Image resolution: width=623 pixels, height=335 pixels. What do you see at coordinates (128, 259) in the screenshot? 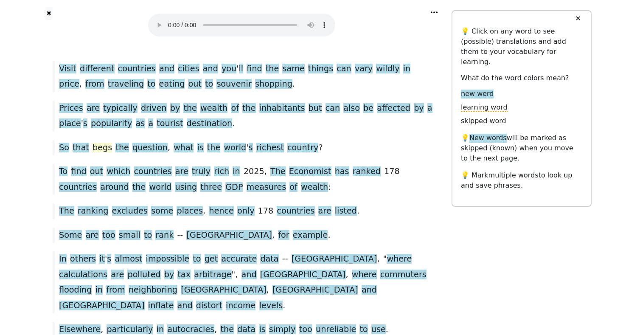
I see `span: almost` at bounding box center [128, 259].